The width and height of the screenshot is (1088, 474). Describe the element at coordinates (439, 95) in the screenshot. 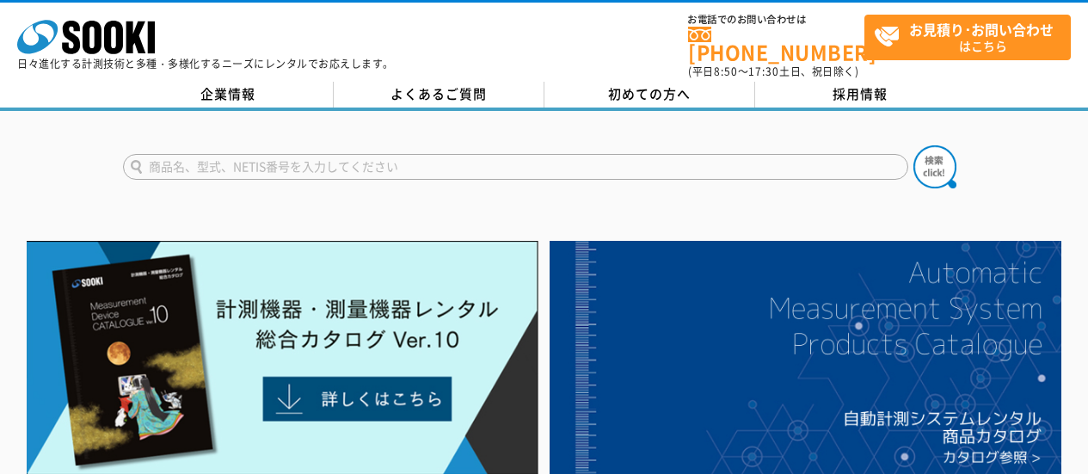

I see `a: よくあるご質問` at that location.